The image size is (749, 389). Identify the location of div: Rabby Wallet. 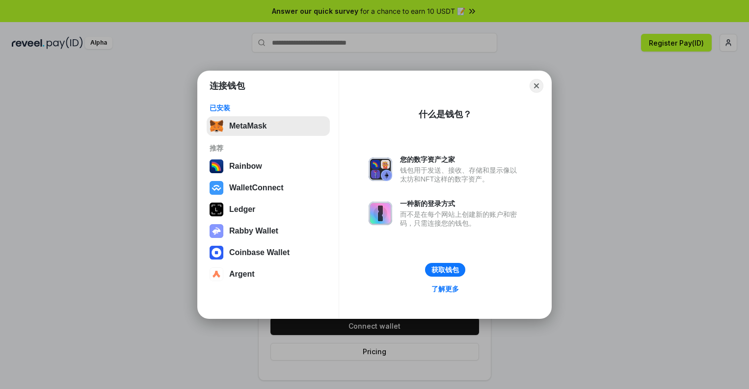
(254, 231).